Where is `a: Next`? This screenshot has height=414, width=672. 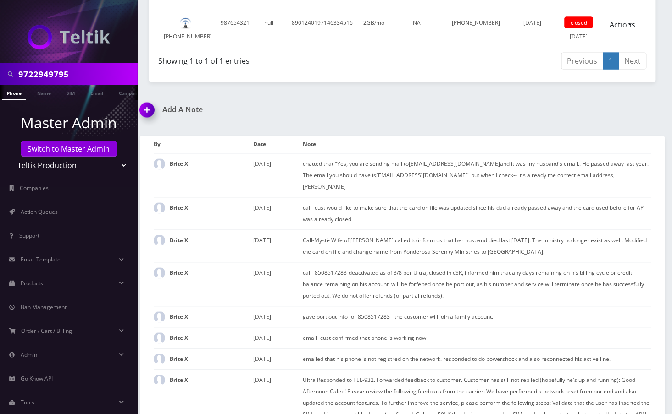
a: Next is located at coordinates (632, 61).